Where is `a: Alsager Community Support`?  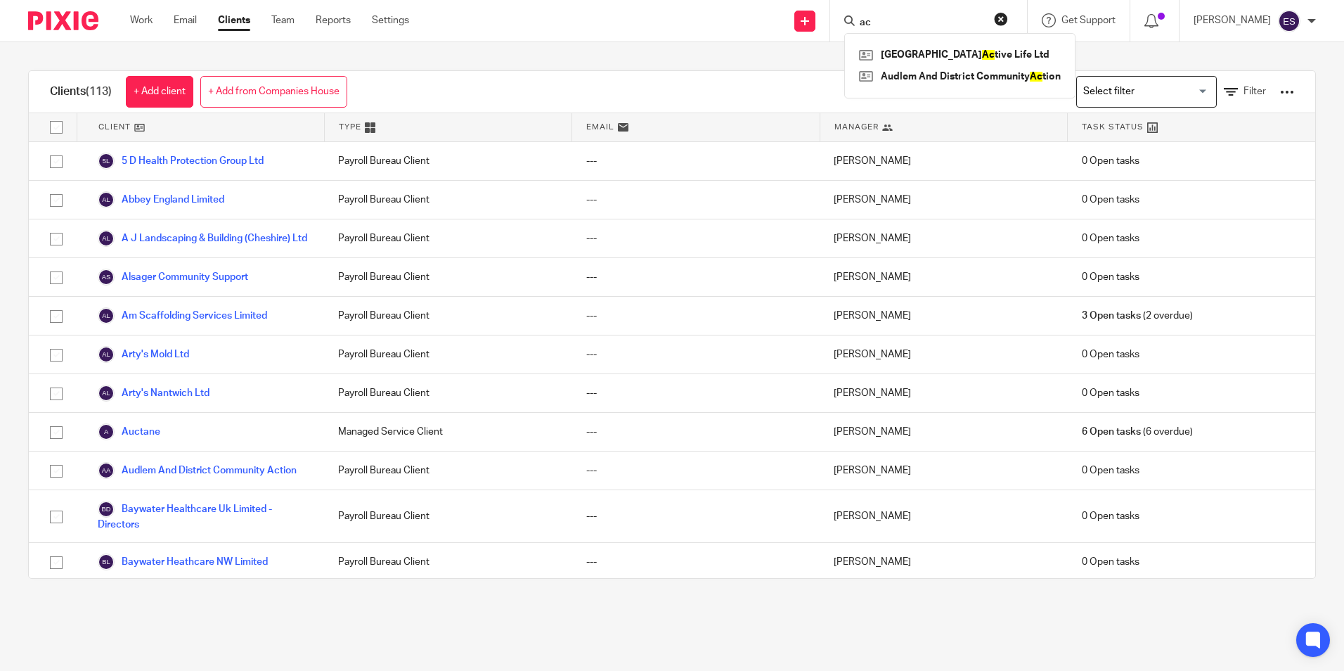
a: Alsager Community Support is located at coordinates (173, 277).